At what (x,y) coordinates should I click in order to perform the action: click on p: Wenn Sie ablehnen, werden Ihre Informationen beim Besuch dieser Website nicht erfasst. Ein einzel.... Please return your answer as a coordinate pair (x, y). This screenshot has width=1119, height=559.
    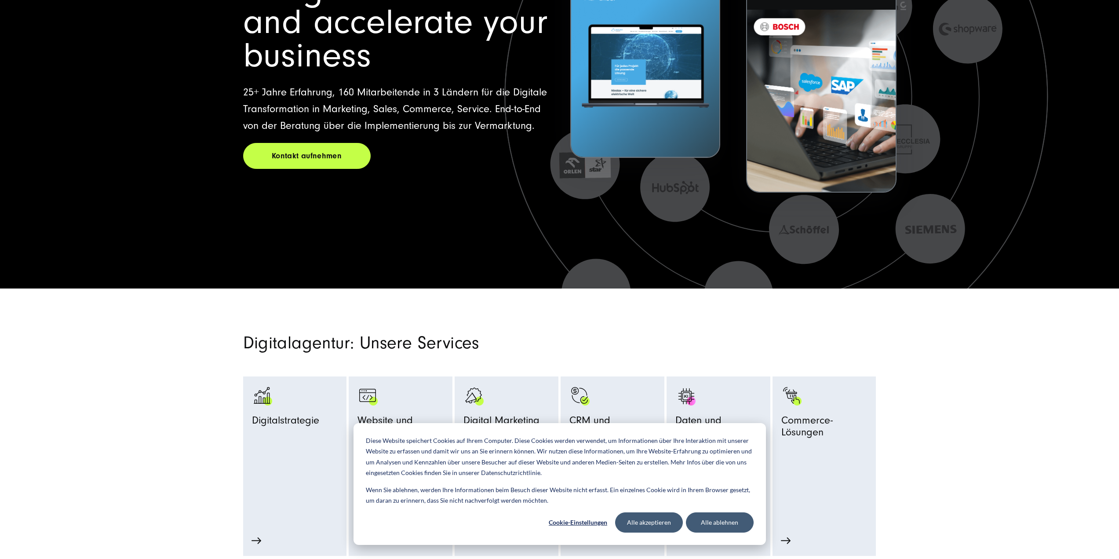
    Looking at the image, I should click on (560, 495).